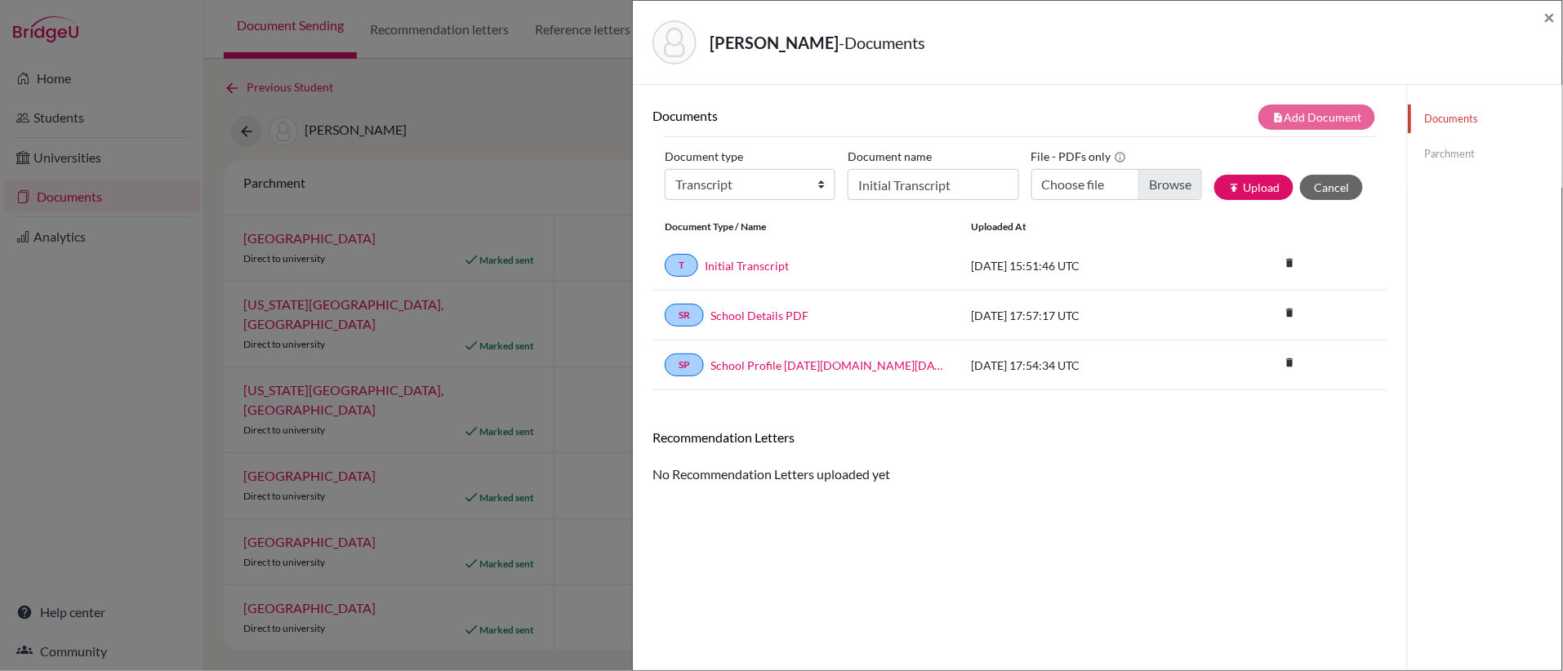 This screenshot has width=1563, height=671. I want to click on a: SR, so click(684, 315).